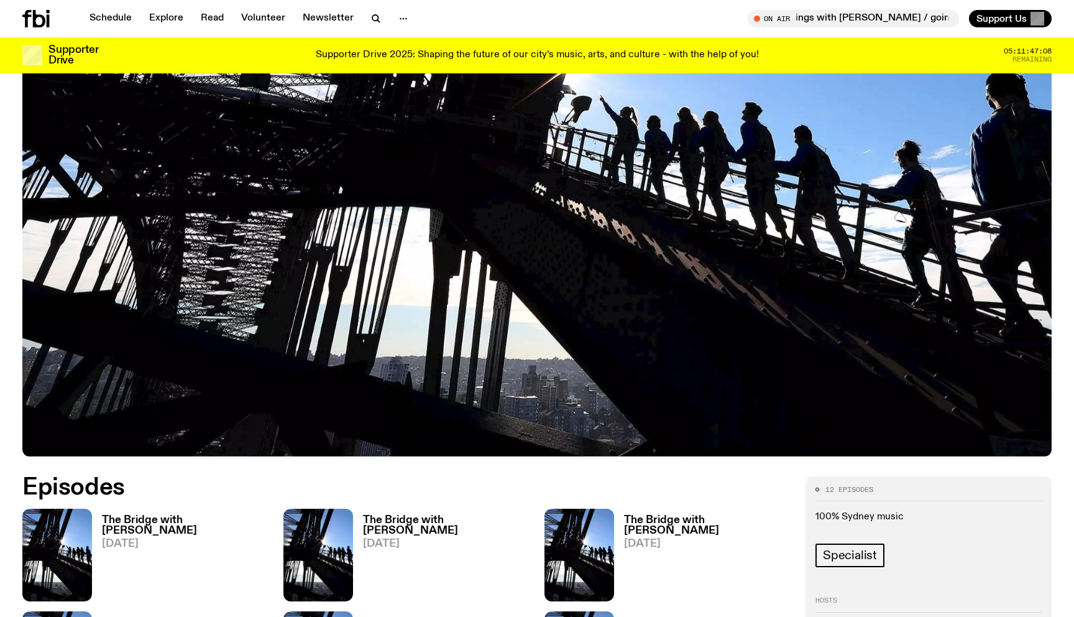 Image resolution: width=1074 pixels, height=617 pixels. I want to click on a: Volunteer, so click(263, 19).